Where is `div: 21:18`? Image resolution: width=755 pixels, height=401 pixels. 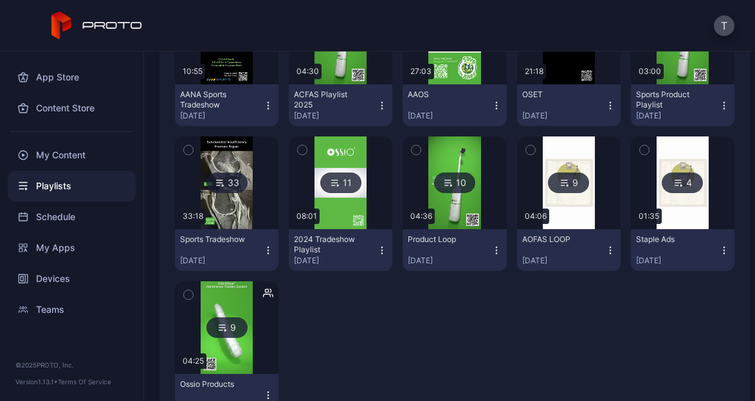 div: 21:18 is located at coordinates (534, 71).